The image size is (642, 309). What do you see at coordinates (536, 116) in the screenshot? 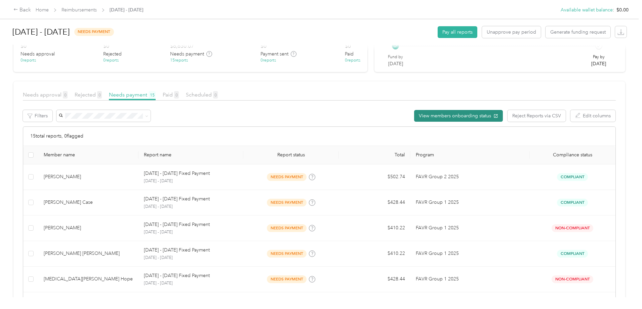
I see `button: Reject Reports via CSV` at bounding box center [536, 116].